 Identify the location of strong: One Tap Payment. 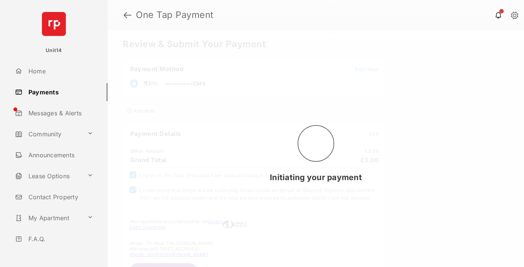
(175, 15).